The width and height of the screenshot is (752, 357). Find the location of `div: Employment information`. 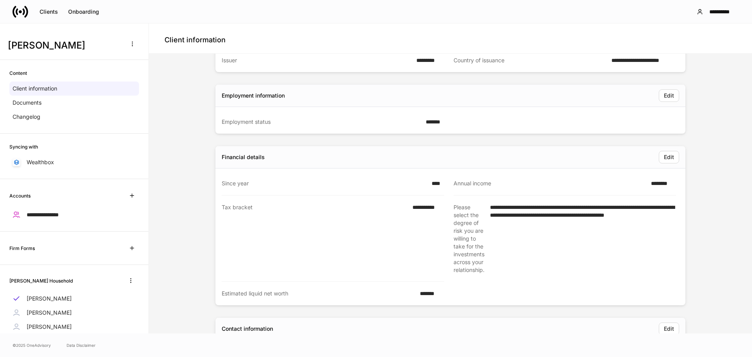

div: Employment information is located at coordinates (253, 96).